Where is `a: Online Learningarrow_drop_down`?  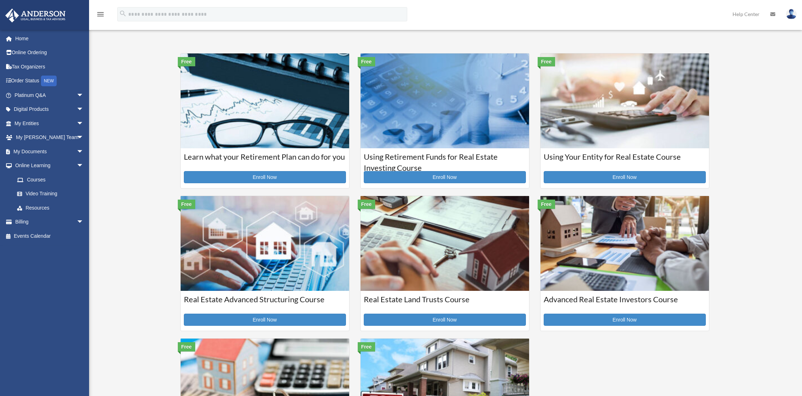
a: Online Learningarrow_drop_down is located at coordinates (49, 166).